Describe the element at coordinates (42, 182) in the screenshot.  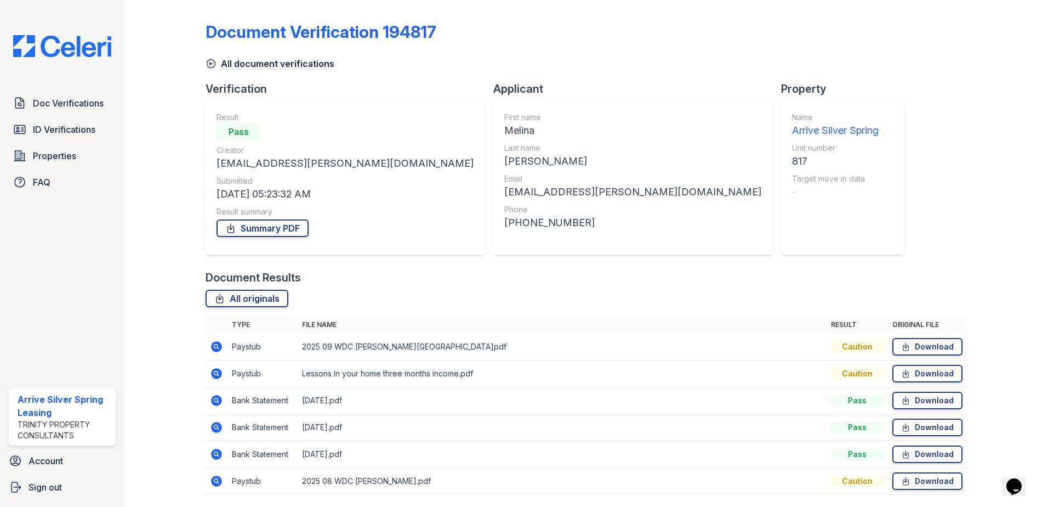
I see `span: FAQ` at that location.